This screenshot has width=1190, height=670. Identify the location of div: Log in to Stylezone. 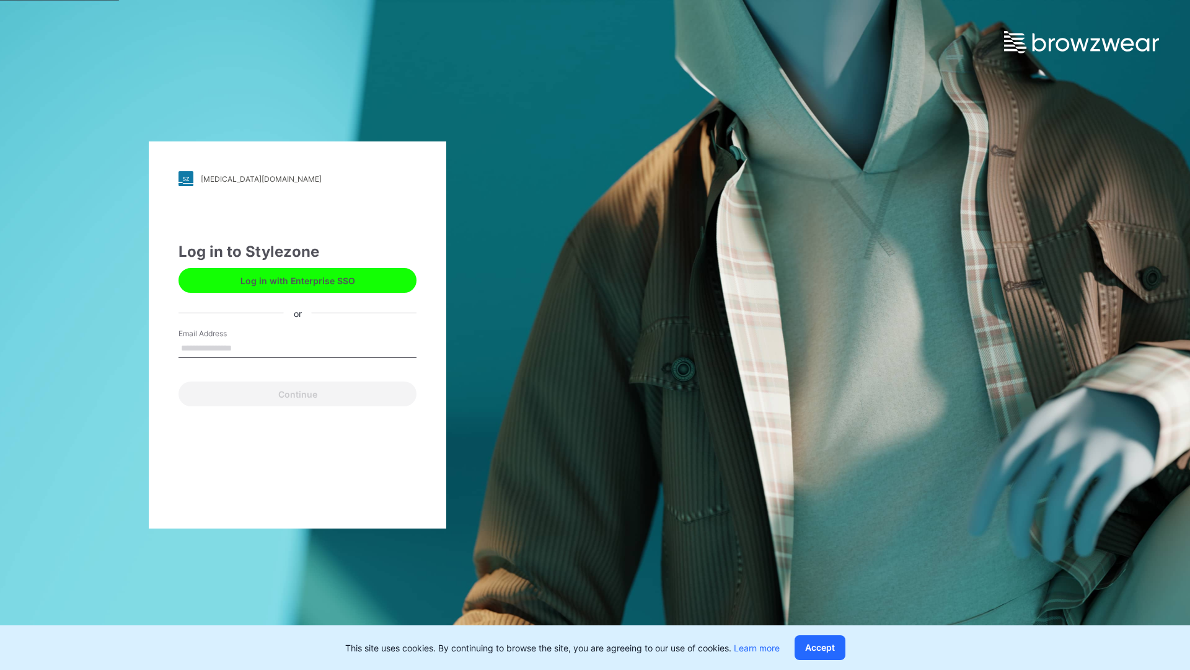
(298, 252).